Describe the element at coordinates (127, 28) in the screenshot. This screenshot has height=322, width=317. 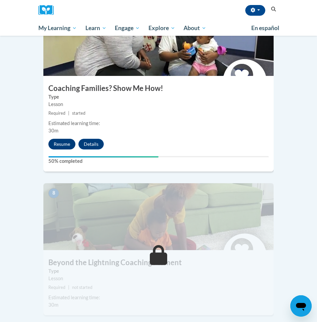
I see `span: Engage` at that location.